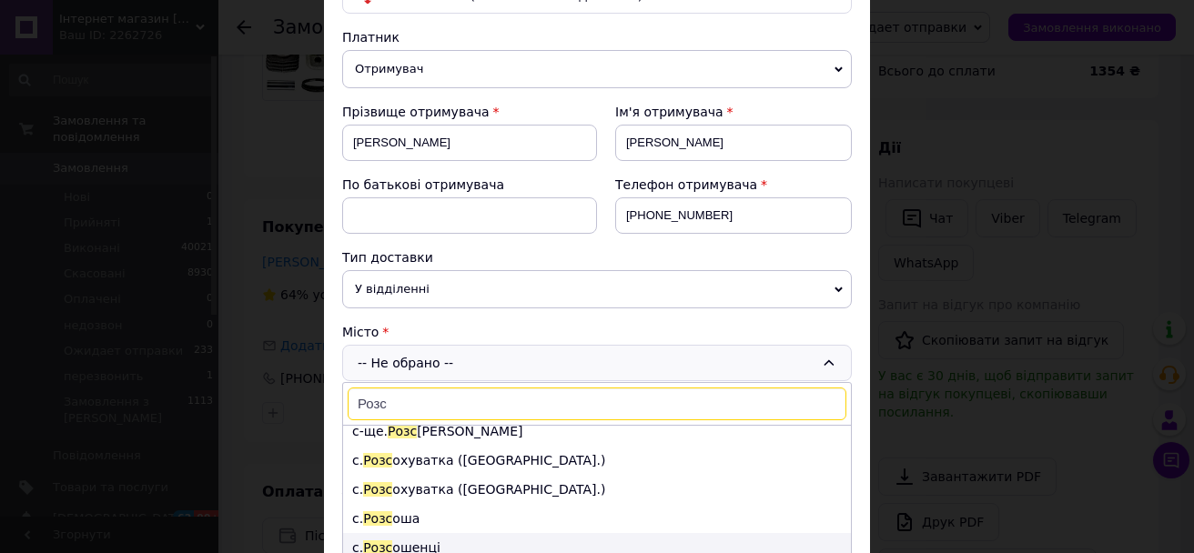 The width and height of the screenshot is (1194, 553). I want to click on span: Прізвище отримувача, so click(416, 112).